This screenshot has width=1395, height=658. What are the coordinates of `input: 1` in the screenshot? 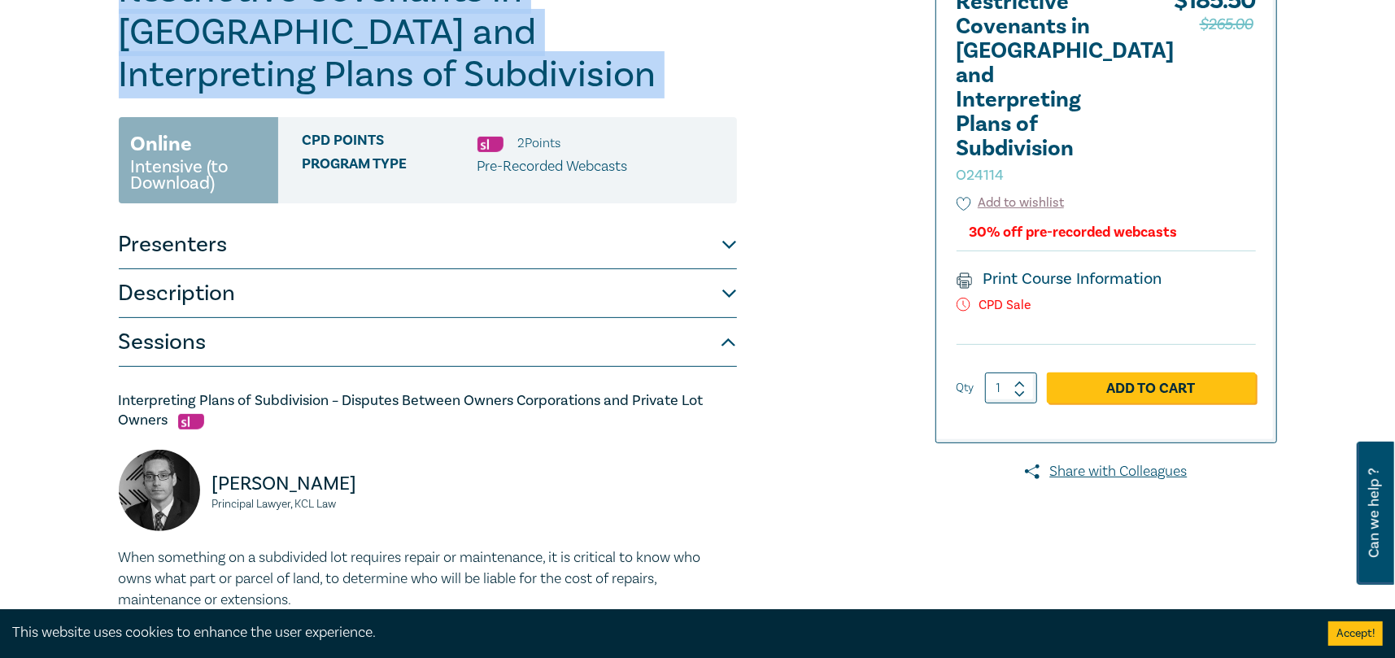 It's located at (1011, 388).